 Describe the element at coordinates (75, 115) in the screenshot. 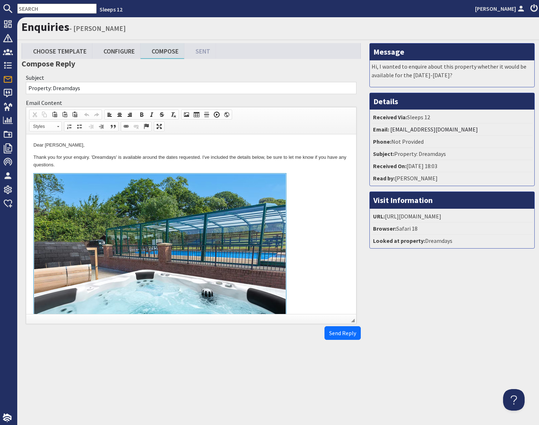

I see `a: Paste from Word` at that location.